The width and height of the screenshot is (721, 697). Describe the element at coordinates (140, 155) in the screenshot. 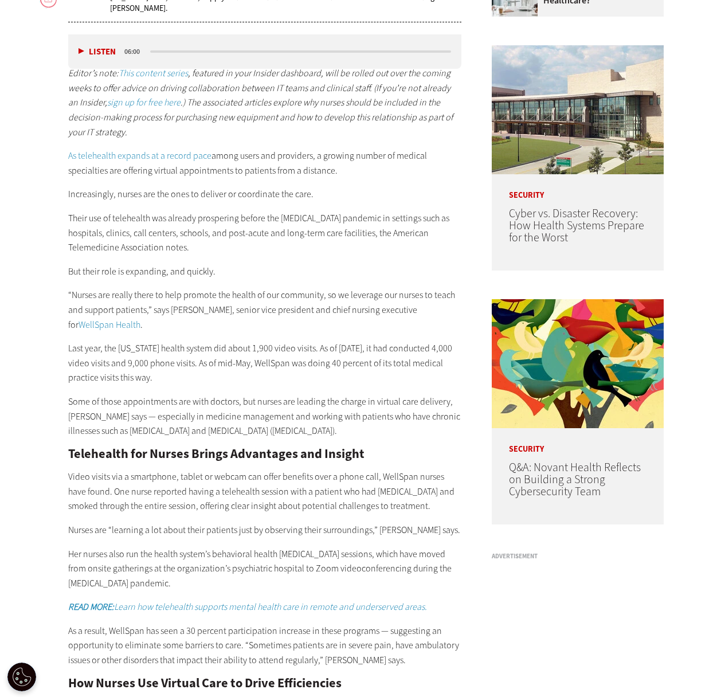

I see `a: As telehealth expands at a record pace` at that location.